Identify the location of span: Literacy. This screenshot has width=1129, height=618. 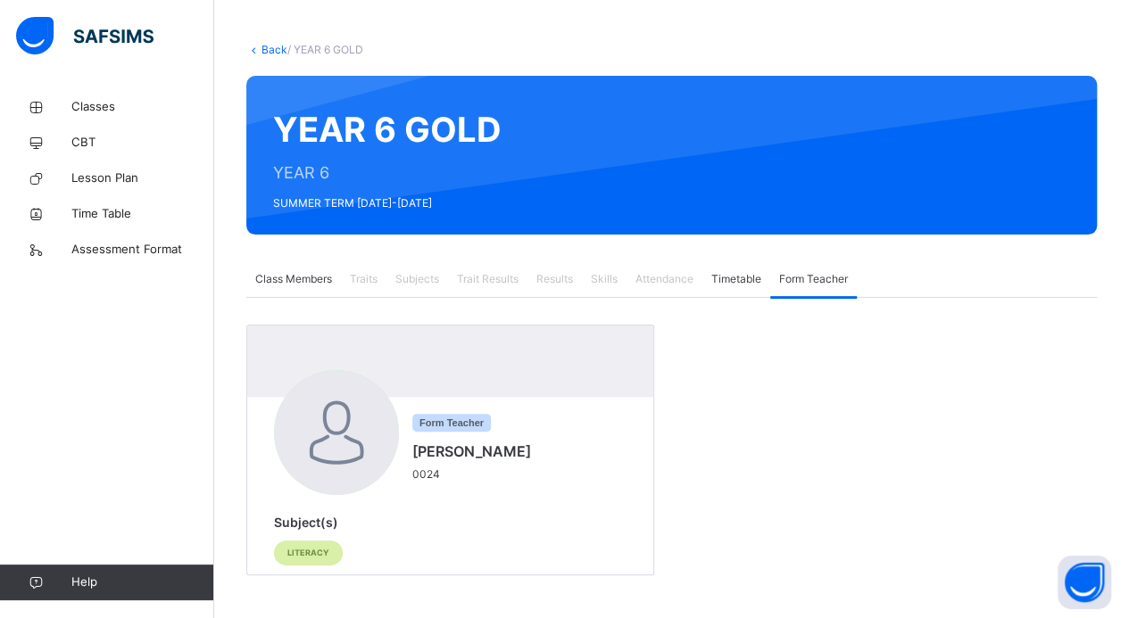
(308, 553).